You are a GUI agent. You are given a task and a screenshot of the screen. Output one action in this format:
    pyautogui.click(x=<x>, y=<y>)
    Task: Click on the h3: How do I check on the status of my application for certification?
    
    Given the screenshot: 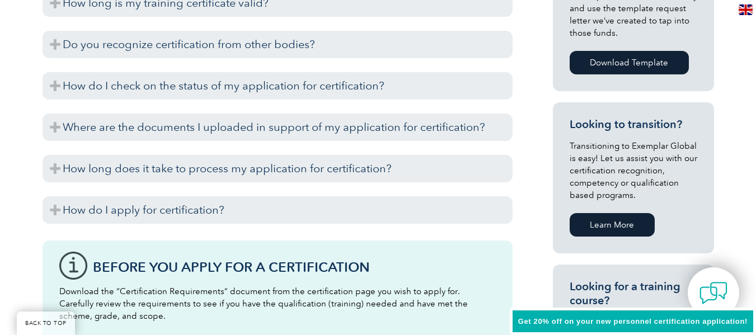 What is the action you would take?
    pyautogui.click(x=278, y=86)
    